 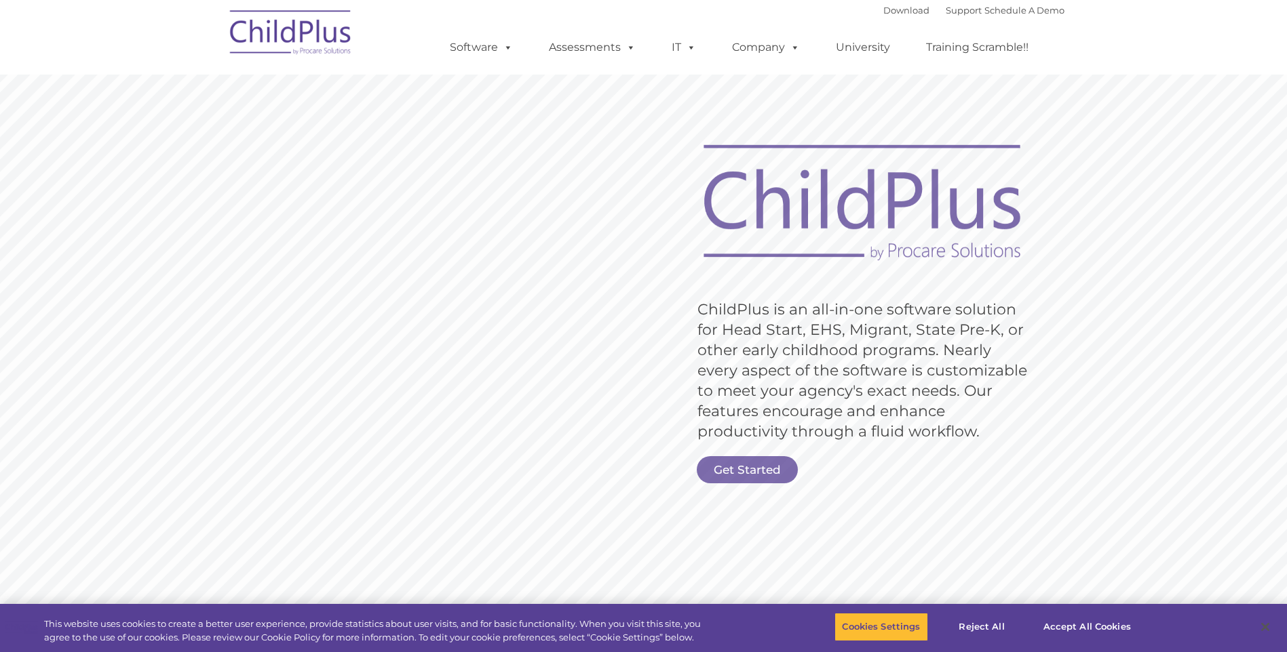 What do you see at coordinates (684, 47) in the screenshot?
I see `a: IT` at bounding box center [684, 47].